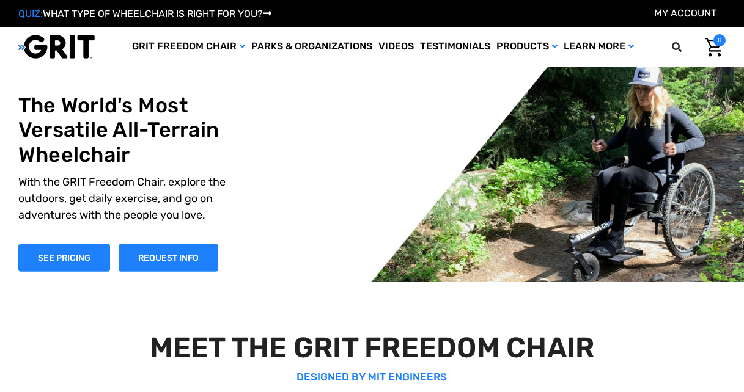 This screenshot has width=744, height=392. What do you see at coordinates (64, 258) in the screenshot?
I see `a: Shop Now` at bounding box center [64, 258].